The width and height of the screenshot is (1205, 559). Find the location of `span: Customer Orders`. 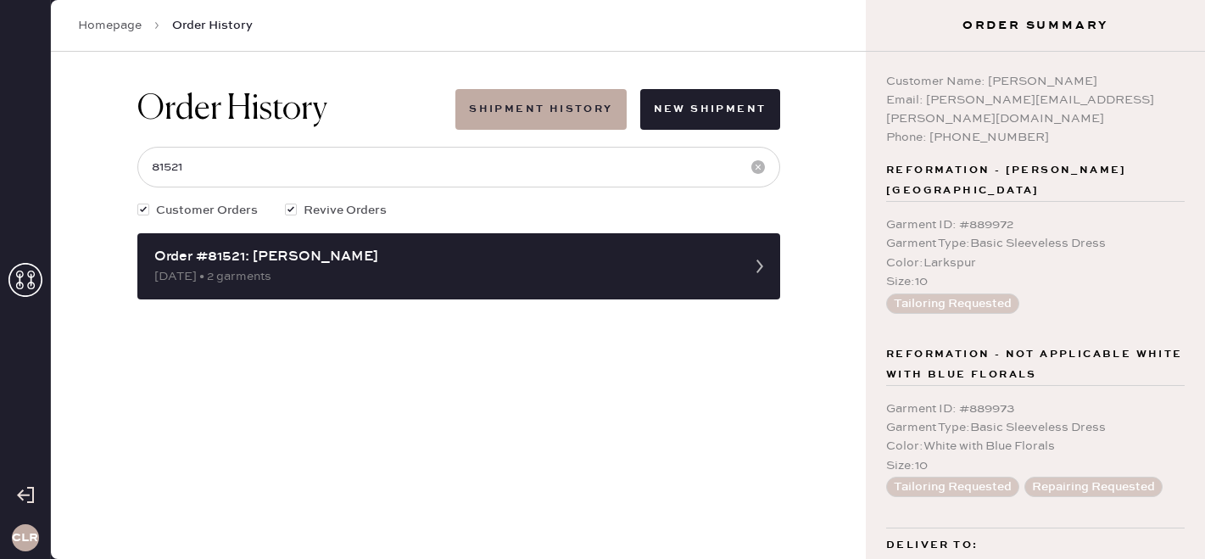

span: Customer Orders is located at coordinates (207, 210).